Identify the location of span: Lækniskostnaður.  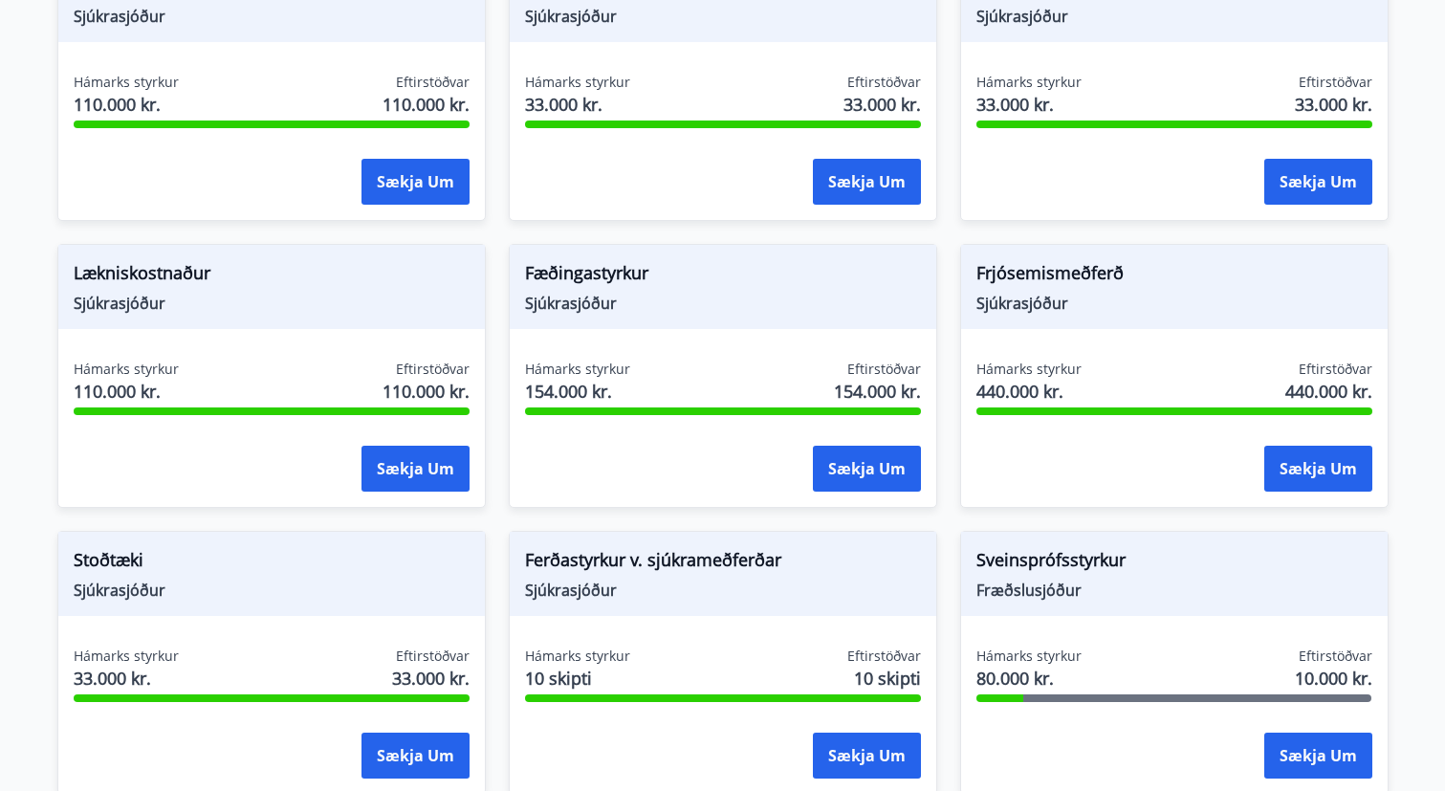
(272, 276).